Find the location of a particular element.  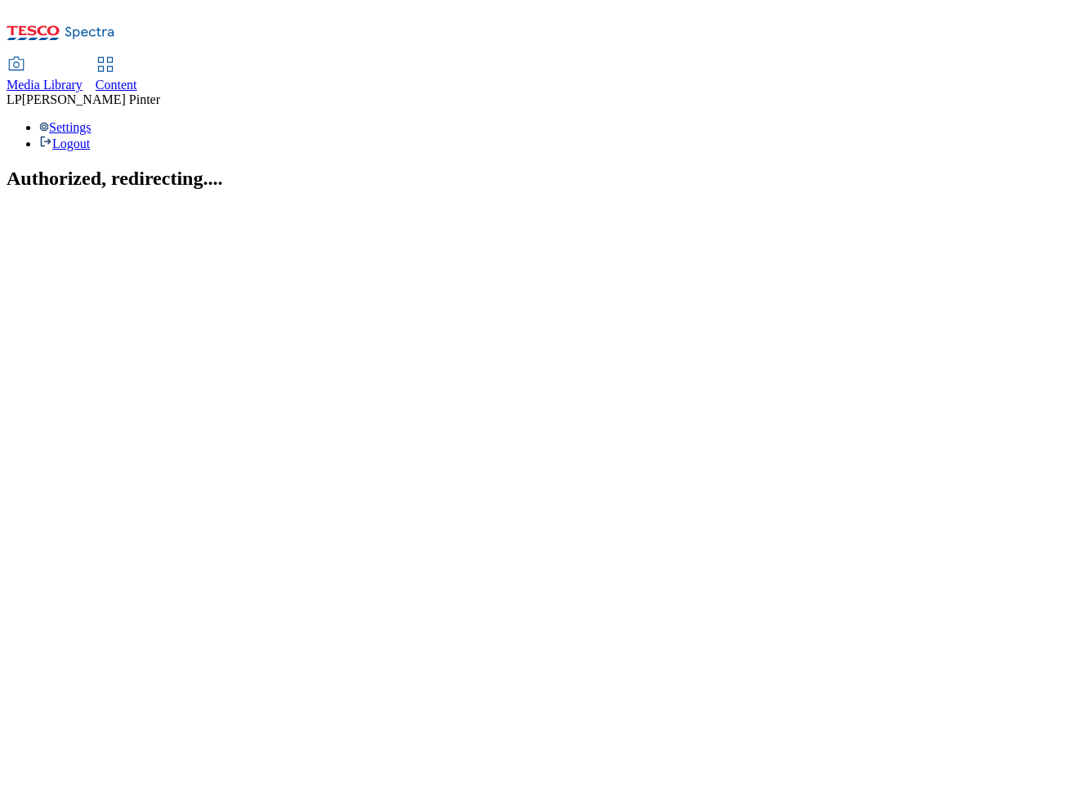

span: LP is located at coordinates (14, 99).